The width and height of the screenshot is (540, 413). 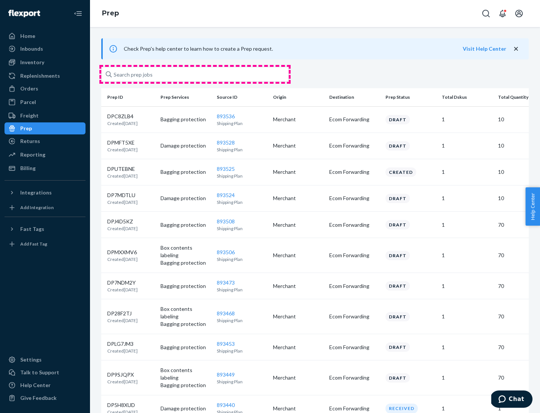 I want to click on th: Prep Services, so click(x=186, y=97).